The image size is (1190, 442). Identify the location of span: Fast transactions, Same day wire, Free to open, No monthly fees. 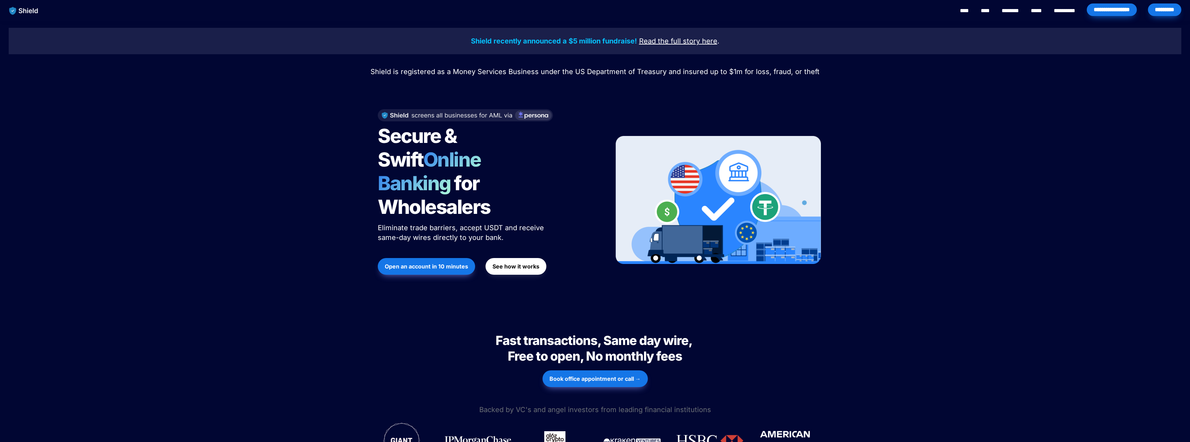
(595, 348).